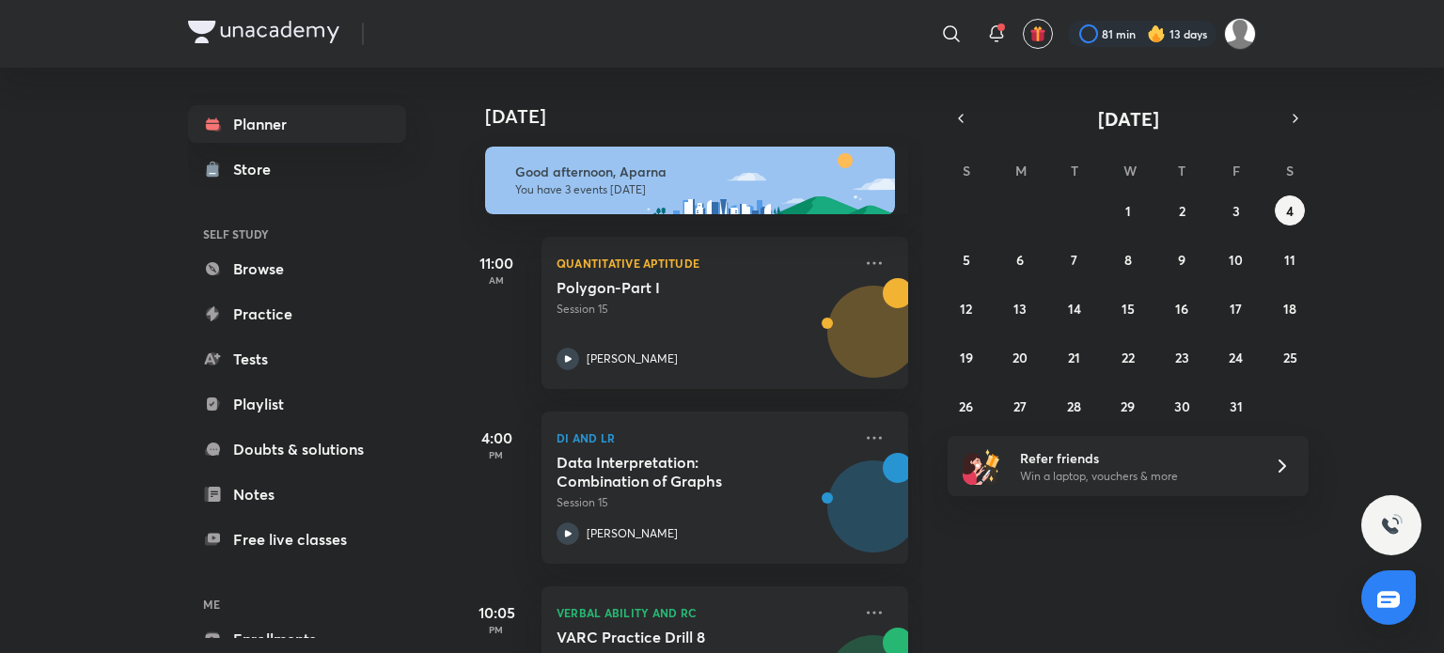 The width and height of the screenshot is (1444, 653). I want to click on h6: ME, so click(297, 604).